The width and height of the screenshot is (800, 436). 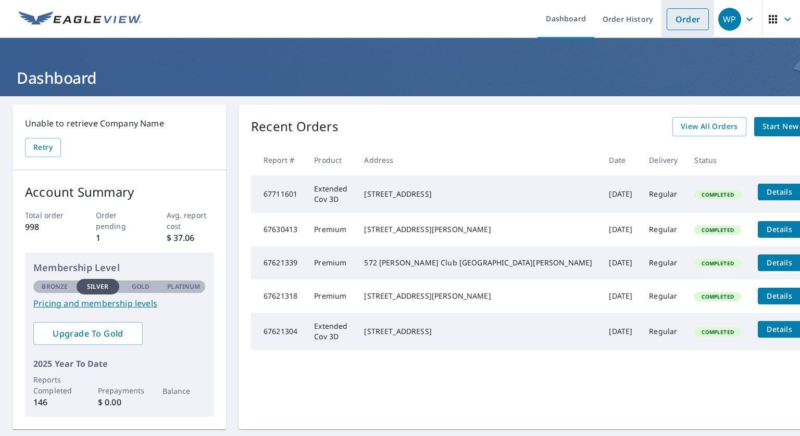 What do you see at coordinates (730, 19) in the screenshot?
I see `div: WP` at bounding box center [730, 19].